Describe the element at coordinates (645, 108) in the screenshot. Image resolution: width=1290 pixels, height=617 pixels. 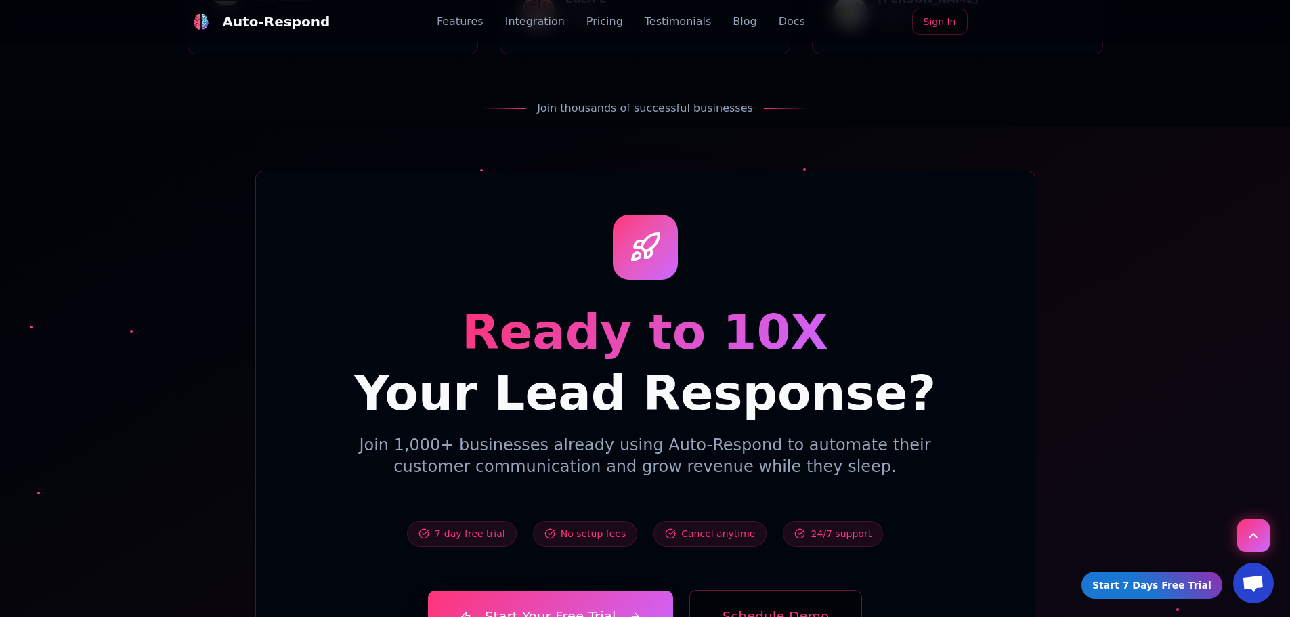
I see `span: Join thousands of successful businesses` at that location.